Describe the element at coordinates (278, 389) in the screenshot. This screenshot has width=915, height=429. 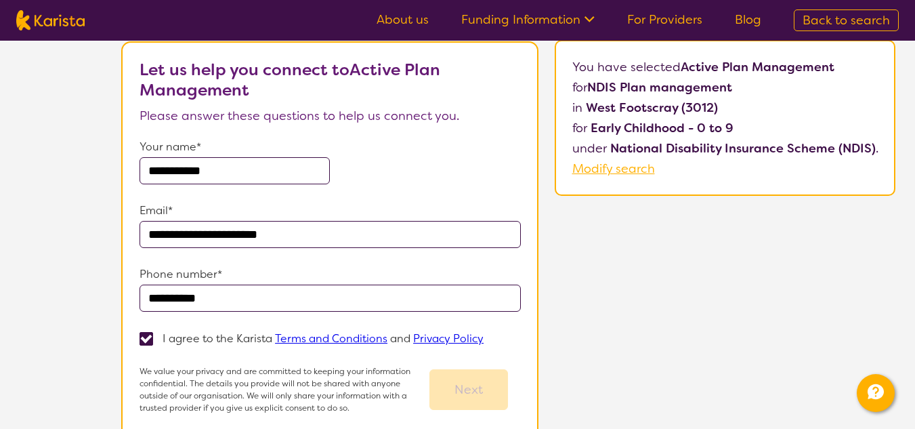
I see `p: We value your privacy and are committed to keeping your information confidential. The details you...` at that location.